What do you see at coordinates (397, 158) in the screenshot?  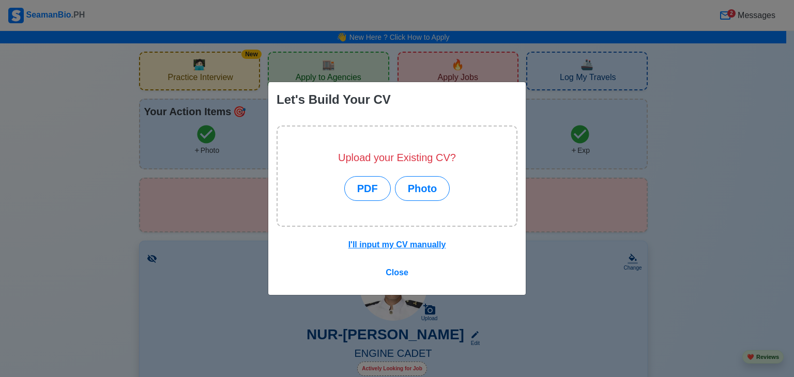 I see `h5: Upload your Existing CV?` at bounding box center [397, 158].